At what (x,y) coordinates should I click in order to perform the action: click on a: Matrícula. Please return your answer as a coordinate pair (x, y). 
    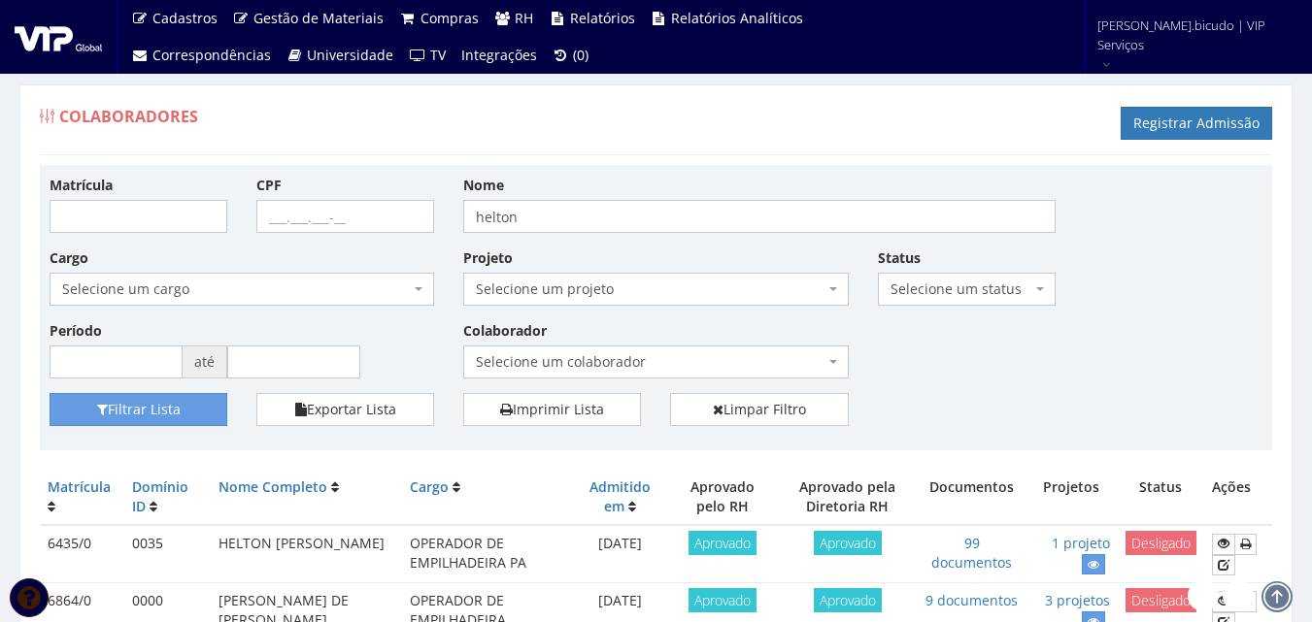
    Looking at the image, I should click on (79, 486).